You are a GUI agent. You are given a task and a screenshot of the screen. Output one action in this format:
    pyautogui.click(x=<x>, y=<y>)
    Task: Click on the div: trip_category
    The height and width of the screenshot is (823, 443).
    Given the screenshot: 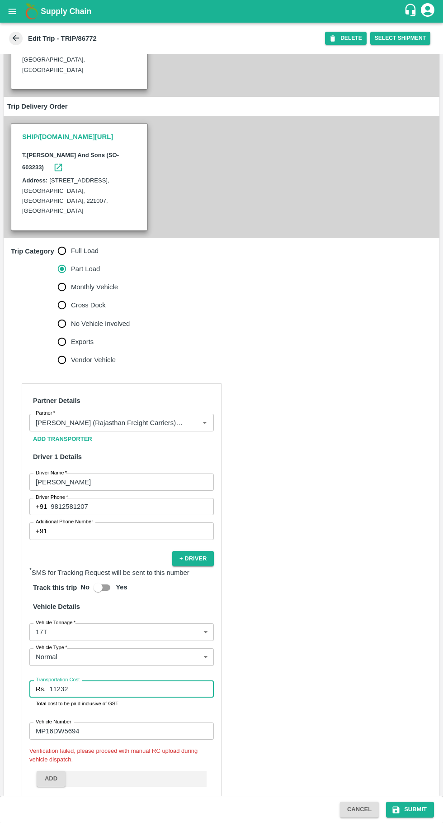 What is the action you would take?
    pyautogui.click(x=98, y=305)
    